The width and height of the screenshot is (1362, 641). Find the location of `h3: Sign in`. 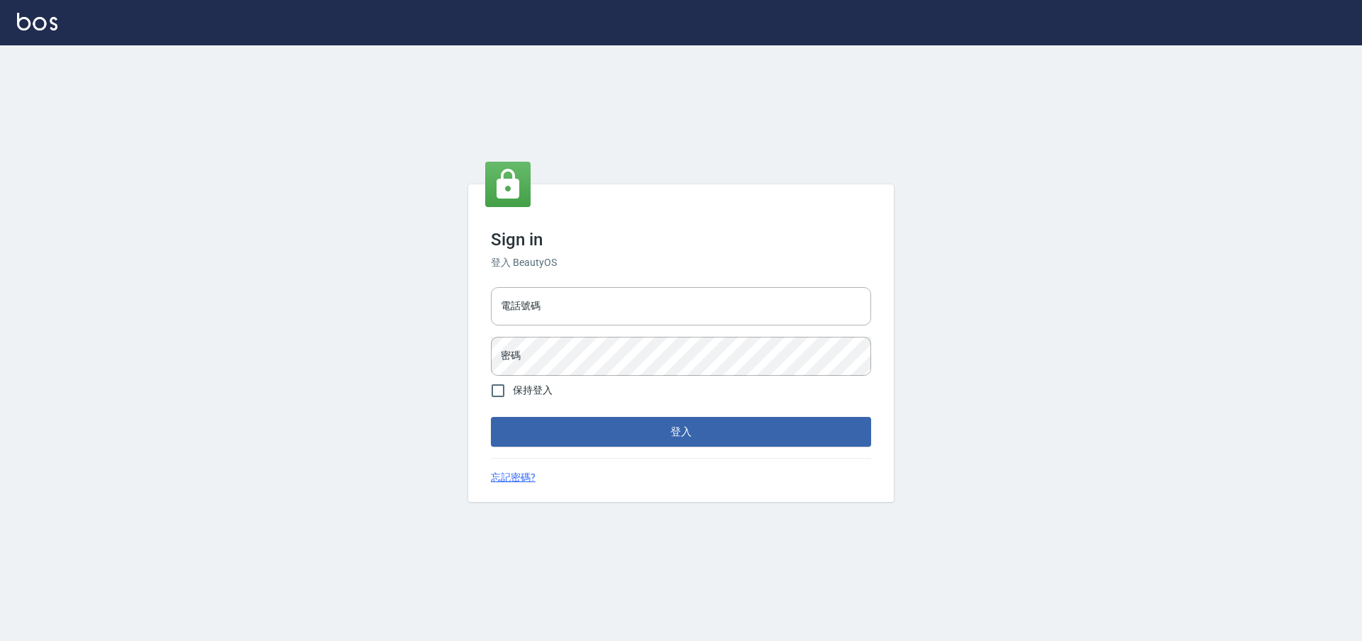

h3: Sign in is located at coordinates (681, 240).